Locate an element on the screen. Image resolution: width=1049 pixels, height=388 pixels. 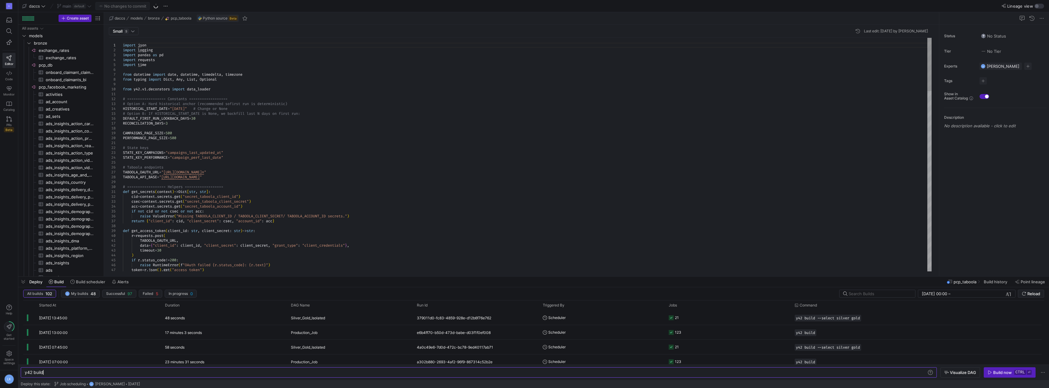
span: # Option B: If HISTORICAL_START_DATE is None, we b is located at coordinates (176, 113).